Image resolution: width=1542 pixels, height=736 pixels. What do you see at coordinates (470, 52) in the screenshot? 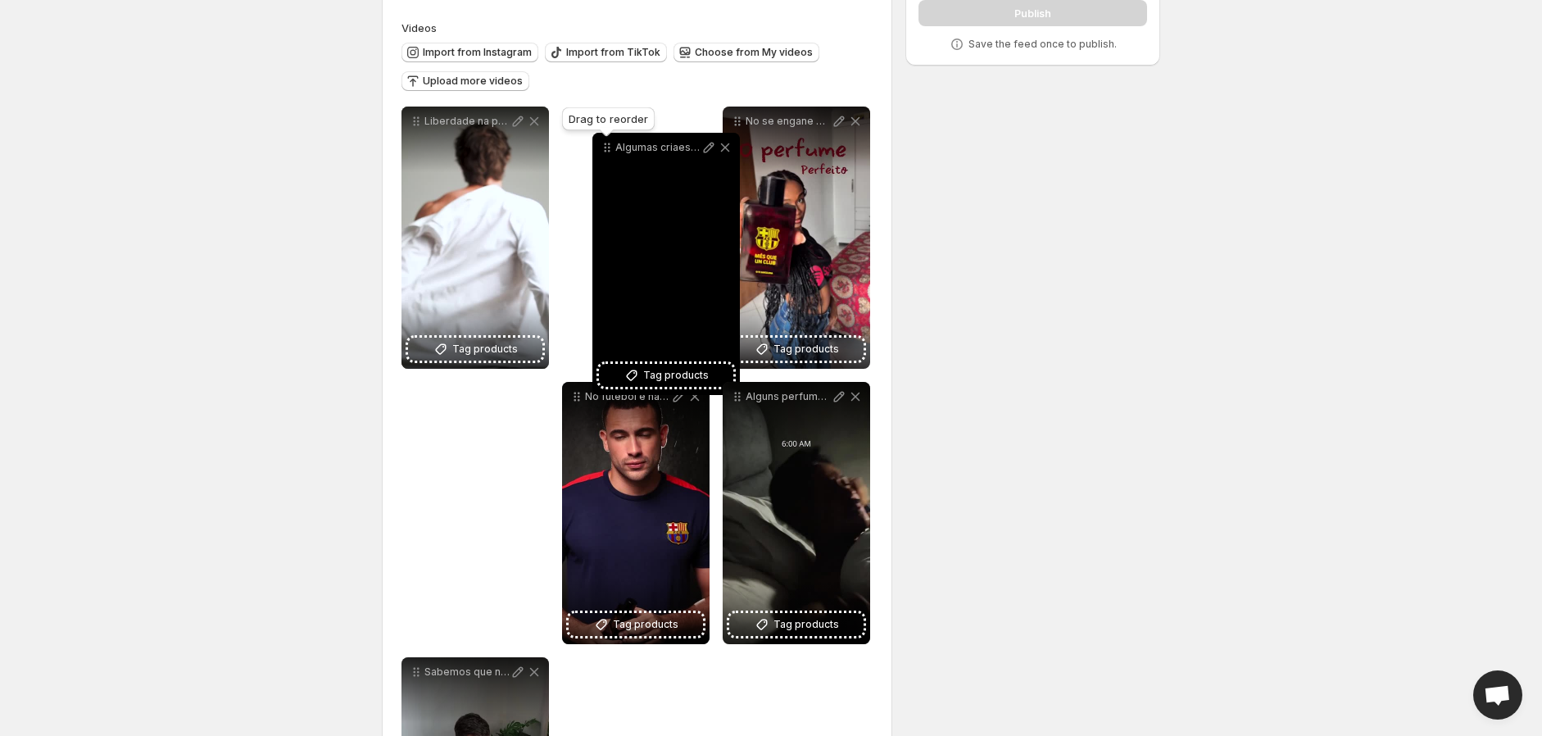
I see `button: Import from Instagram` at bounding box center [470, 52].